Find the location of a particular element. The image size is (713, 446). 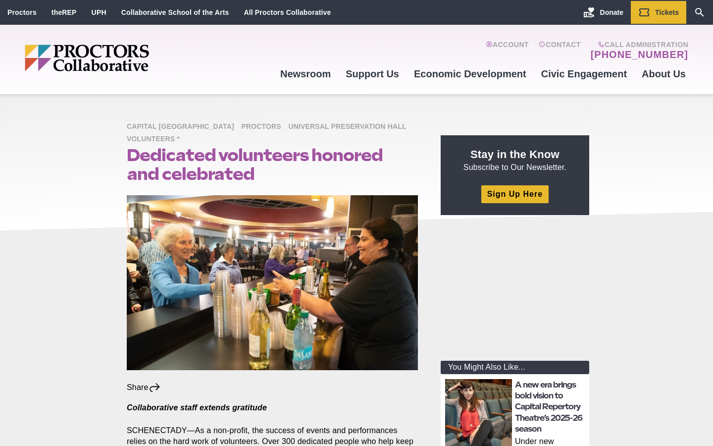

span: Universal Preservation Hall is located at coordinates (349, 127).